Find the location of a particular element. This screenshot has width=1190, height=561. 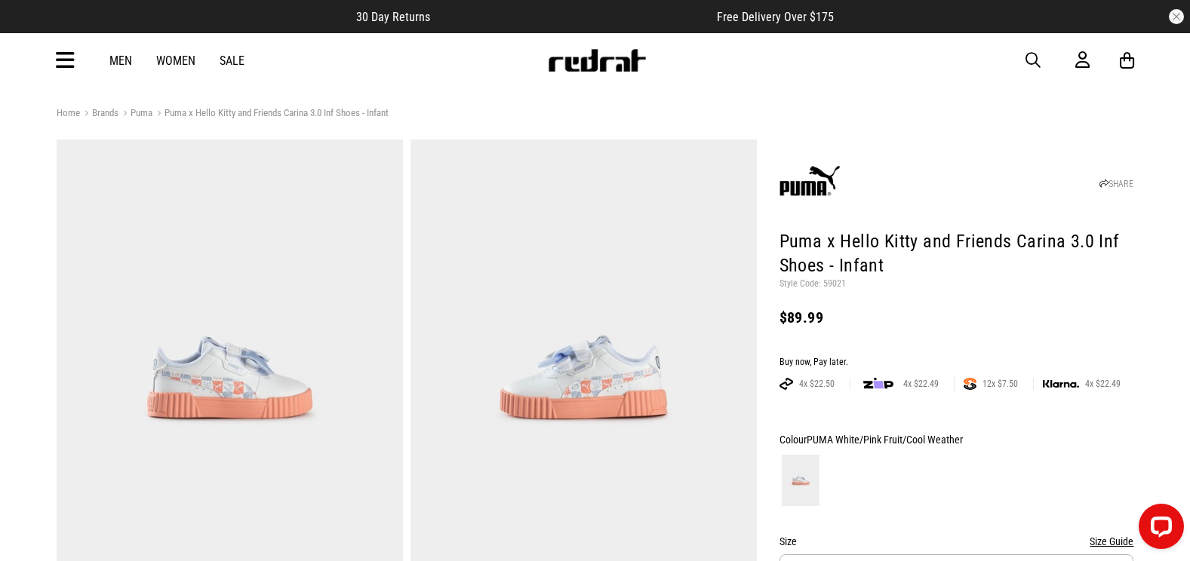

button: Size Guide is located at coordinates (1111, 542).